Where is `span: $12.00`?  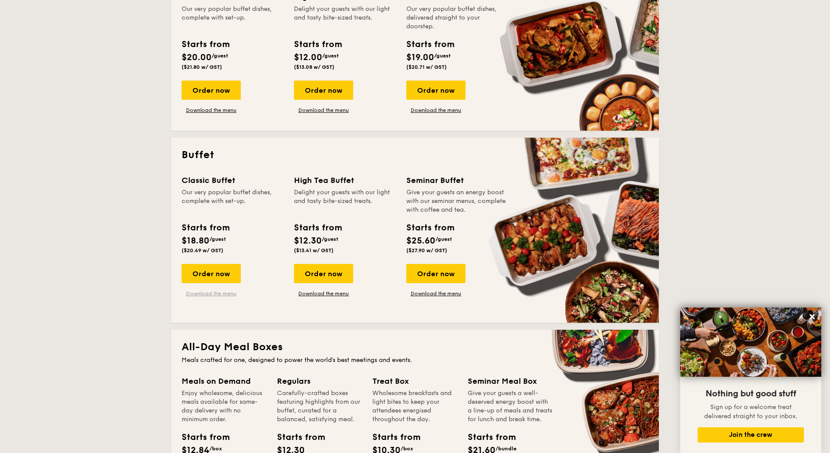
span: $12.00 is located at coordinates (308, 57).